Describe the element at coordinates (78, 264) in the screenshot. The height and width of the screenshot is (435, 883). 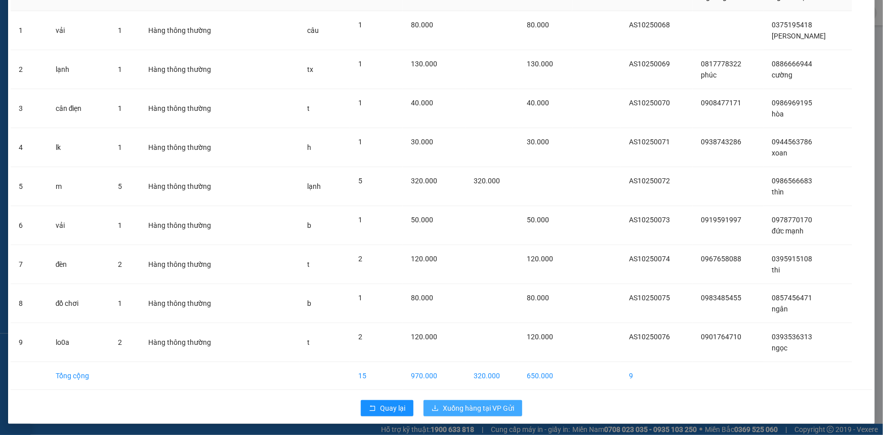
I see `td: đèn` at that location.